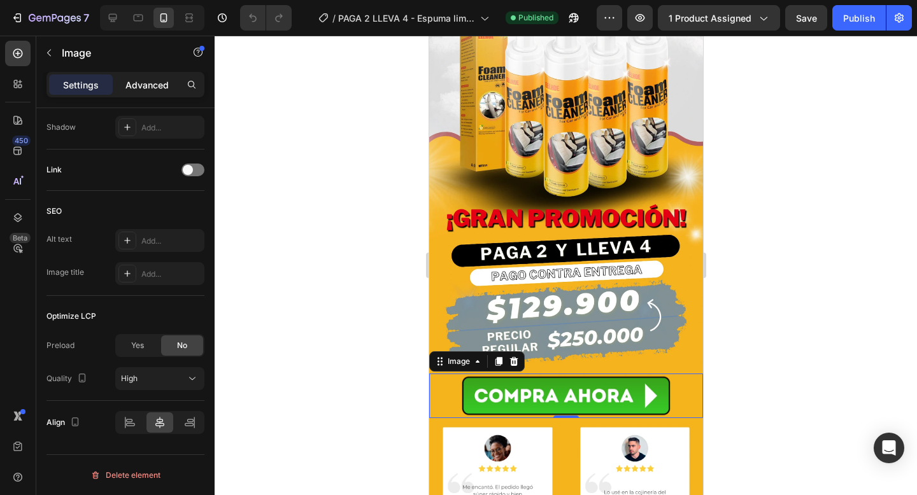 The image size is (917, 495). Describe the element at coordinates (889, 448) in the screenshot. I see `div: Open Intercom Messenger` at that location.